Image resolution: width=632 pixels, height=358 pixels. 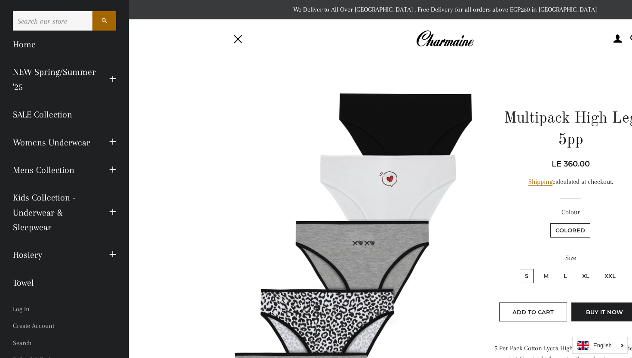 I want to click on a: Create Account, so click(x=65, y=326).